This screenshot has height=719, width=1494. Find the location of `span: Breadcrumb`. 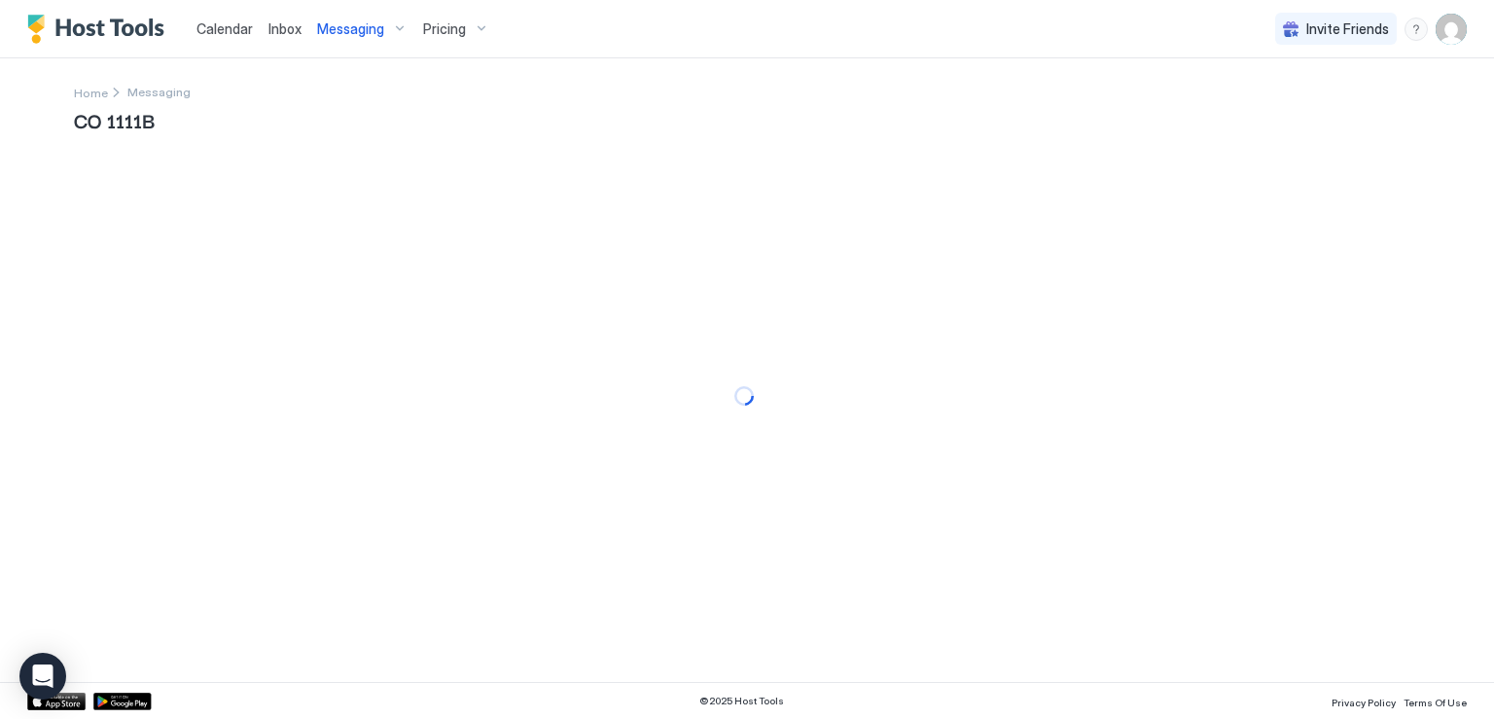

span: Breadcrumb is located at coordinates (158, 91).